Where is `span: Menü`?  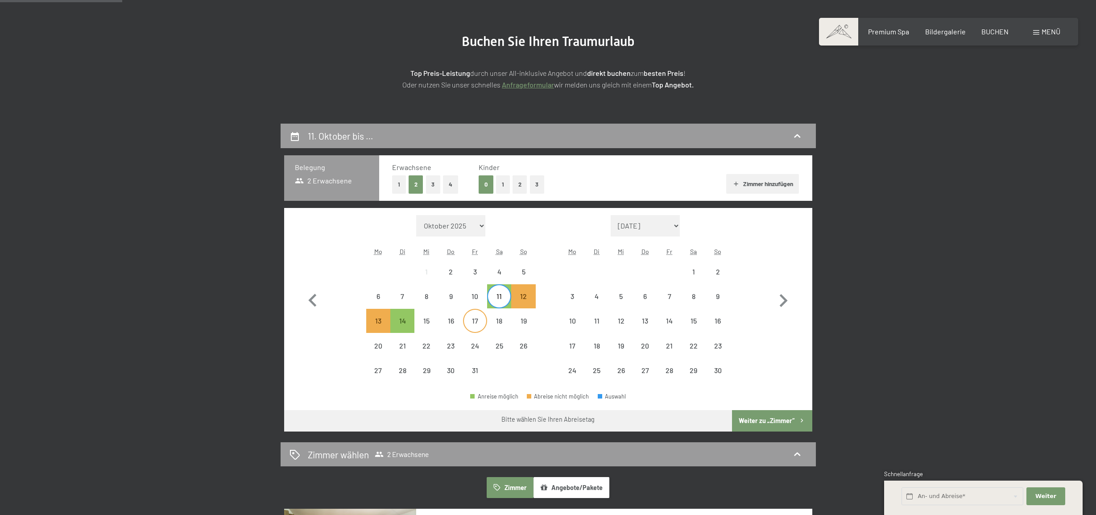
span: Menü is located at coordinates (1051, 31).